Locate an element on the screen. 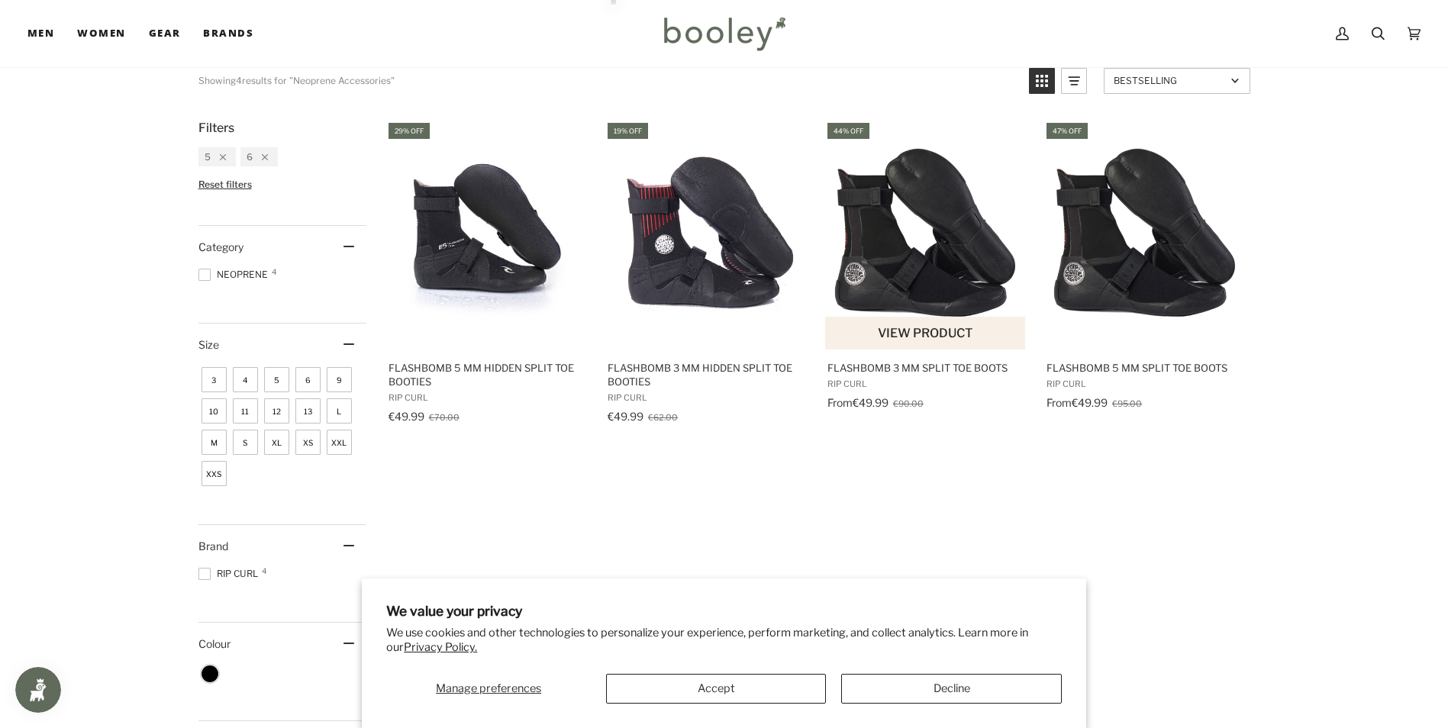 This screenshot has width=1448, height=728. div: 44% off is located at coordinates (848, 130).